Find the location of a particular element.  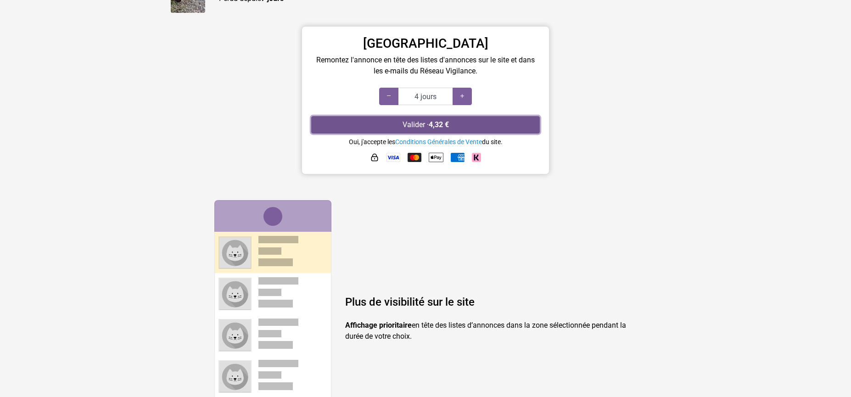

button: Valider ·4,32 € is located at coordinates (425, 125).